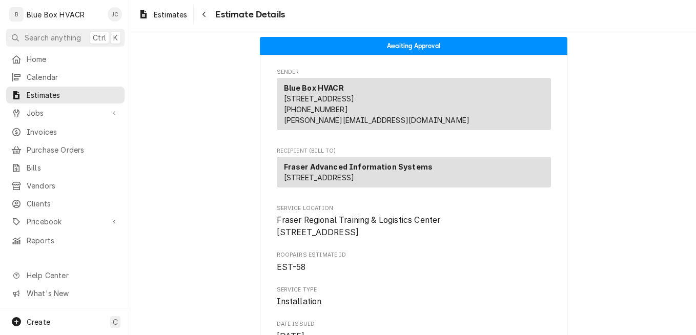 The image size is (696, 335). I want to click on a: Invoices, so click(65, 132).